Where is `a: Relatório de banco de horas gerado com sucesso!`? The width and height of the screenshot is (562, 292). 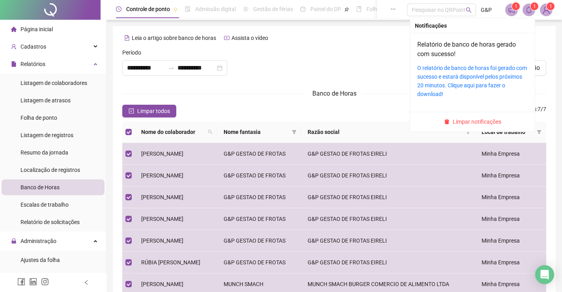
a: Relatório de banco de horas gerado com sucesso! is located at coordinates (467, 49).